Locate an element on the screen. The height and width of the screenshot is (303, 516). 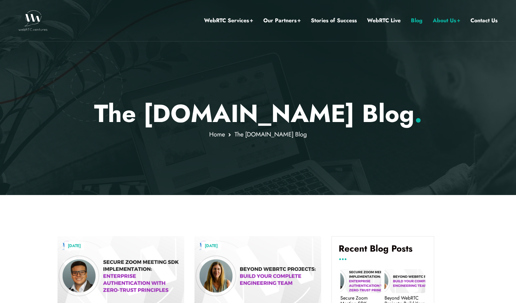
h4: Recent Blog Posts is located at coordinates (383, 251).